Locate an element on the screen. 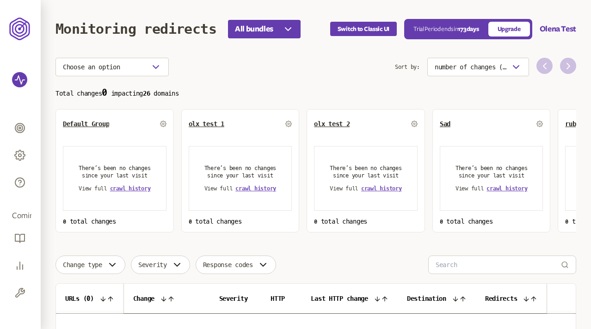 Image resolution: width=591 pixels, height=329 pixels. button: Sad is located at coordinates (445, 124).